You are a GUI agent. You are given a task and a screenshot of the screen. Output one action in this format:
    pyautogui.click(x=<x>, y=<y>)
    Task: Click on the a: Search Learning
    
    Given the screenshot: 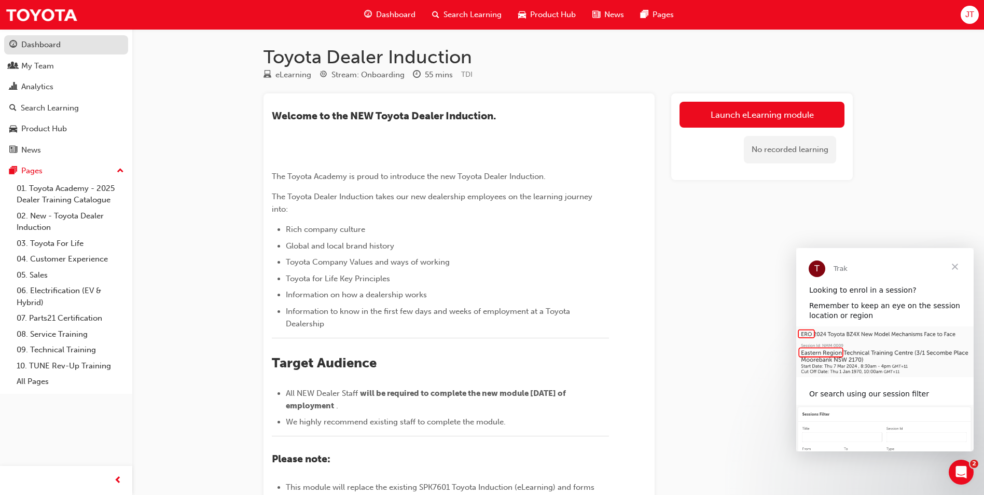 What is the action you would take?
    pyautogui.click(x=66, y=108)
    